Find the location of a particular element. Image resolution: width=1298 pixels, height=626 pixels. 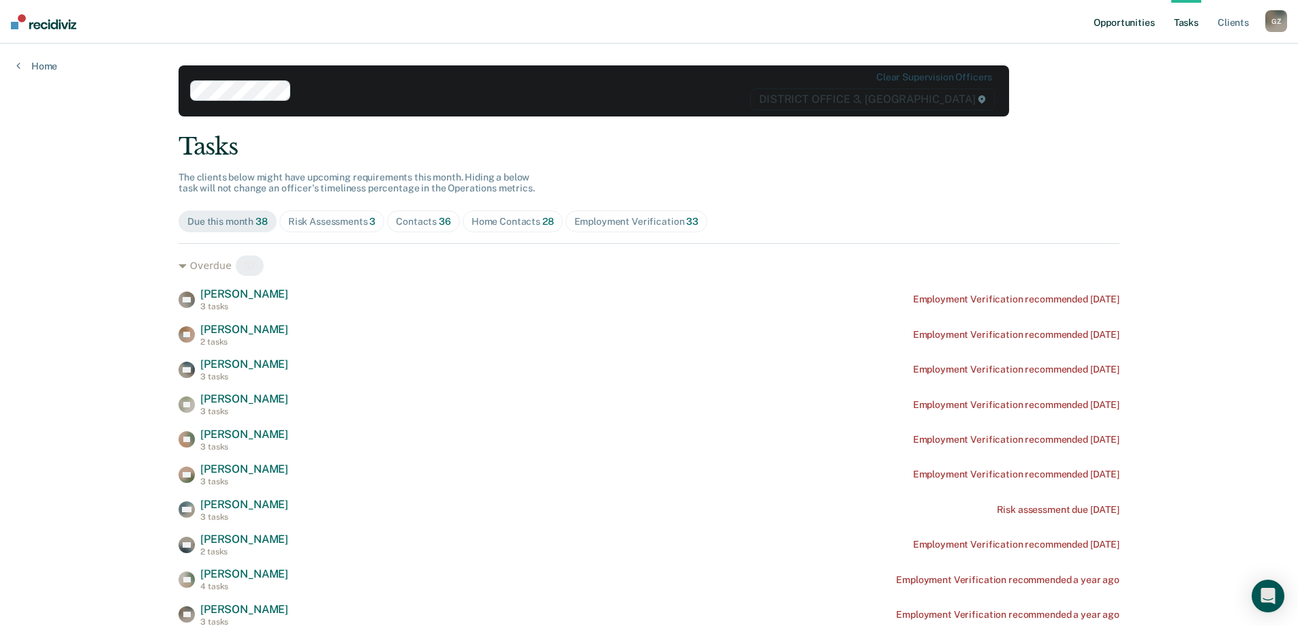

span: 37 is located at coordinates (250, 266).